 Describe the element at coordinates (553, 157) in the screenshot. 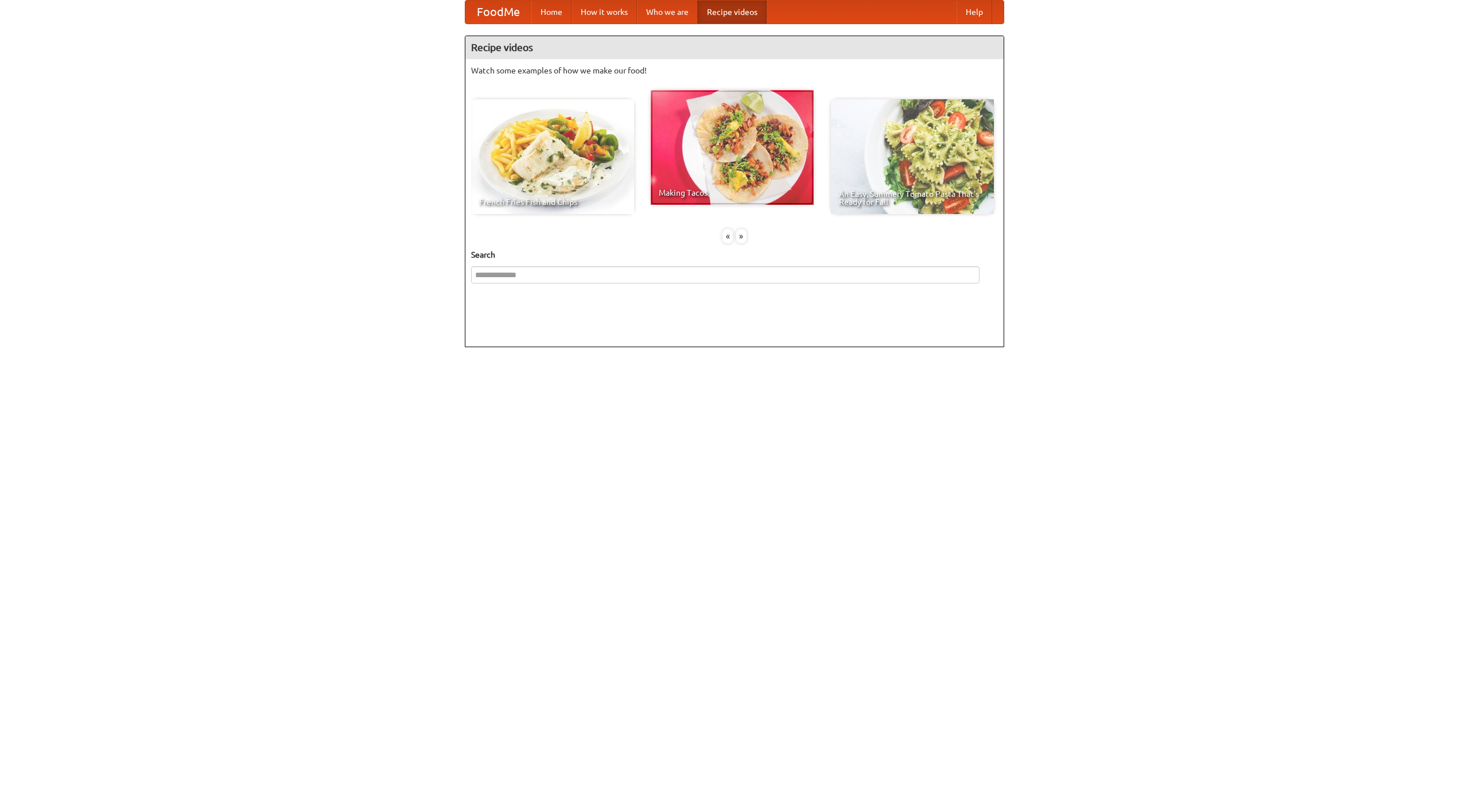

I see `a: French Fries Fish and Chips` at that location.